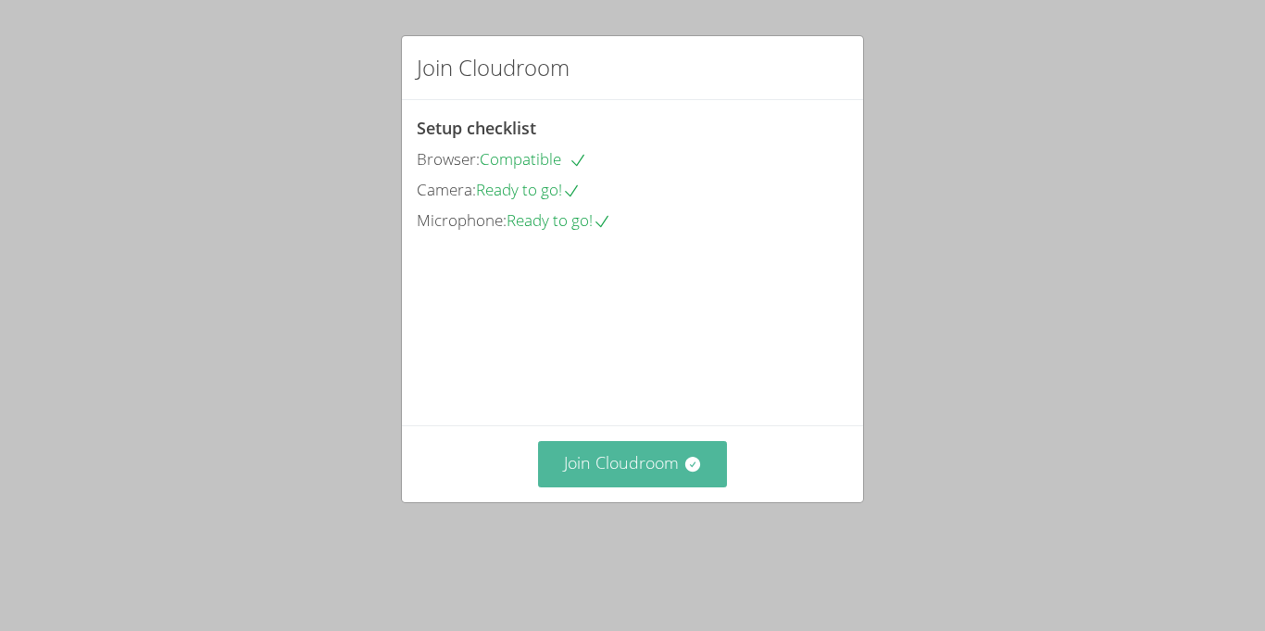 This screenshot has height=631, width=1265. I want to click on h2: Join Cloudroom, so click(493, 68).